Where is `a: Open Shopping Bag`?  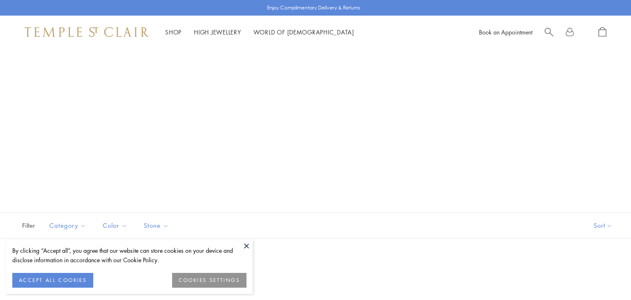
a: Open Shopping Bag is located at coordinates (602, 32).